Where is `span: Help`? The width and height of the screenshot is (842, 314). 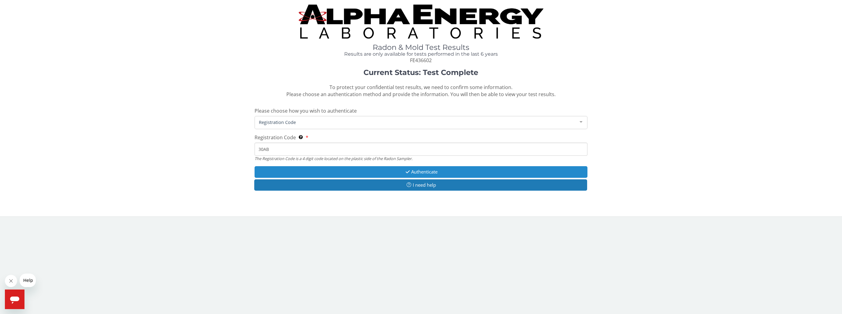
span: Help is located at coordinates (9, 7).